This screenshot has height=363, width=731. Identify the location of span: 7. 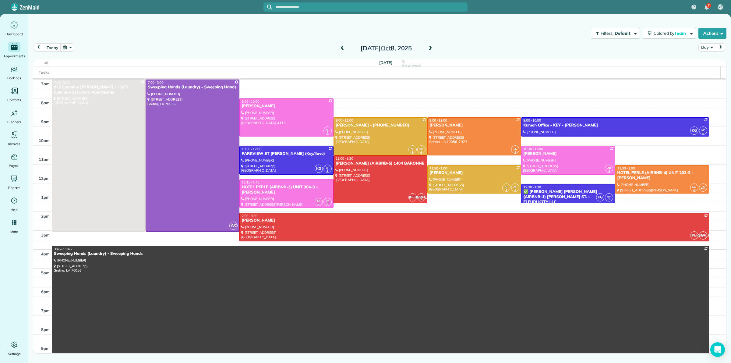
(709, 5).